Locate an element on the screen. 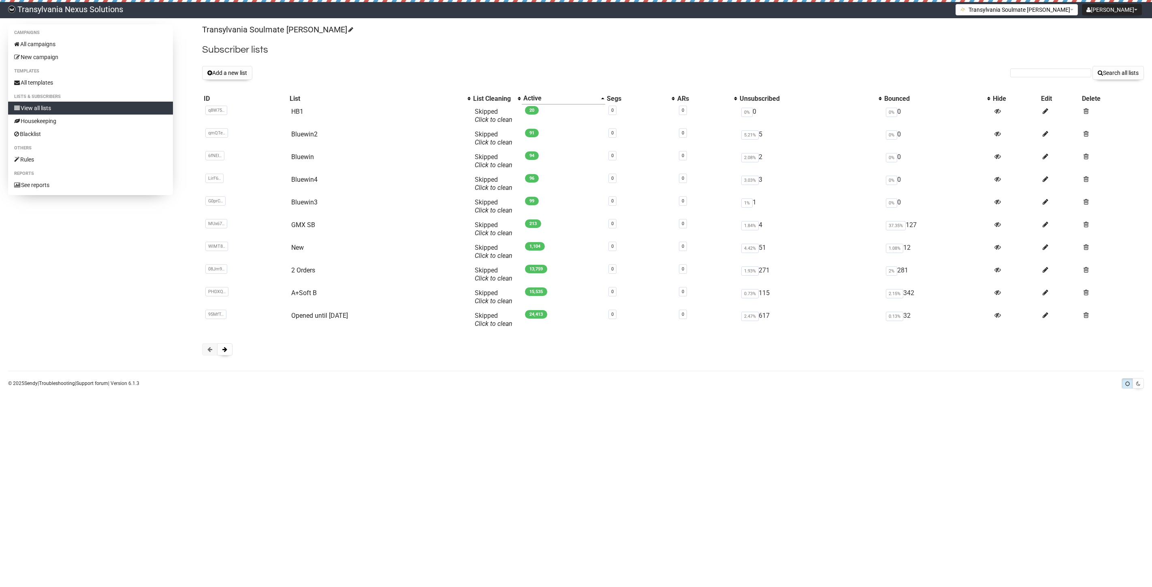 This screenshot has height=587, width=1152. div: Bounced is located at coordinates (933, 99).